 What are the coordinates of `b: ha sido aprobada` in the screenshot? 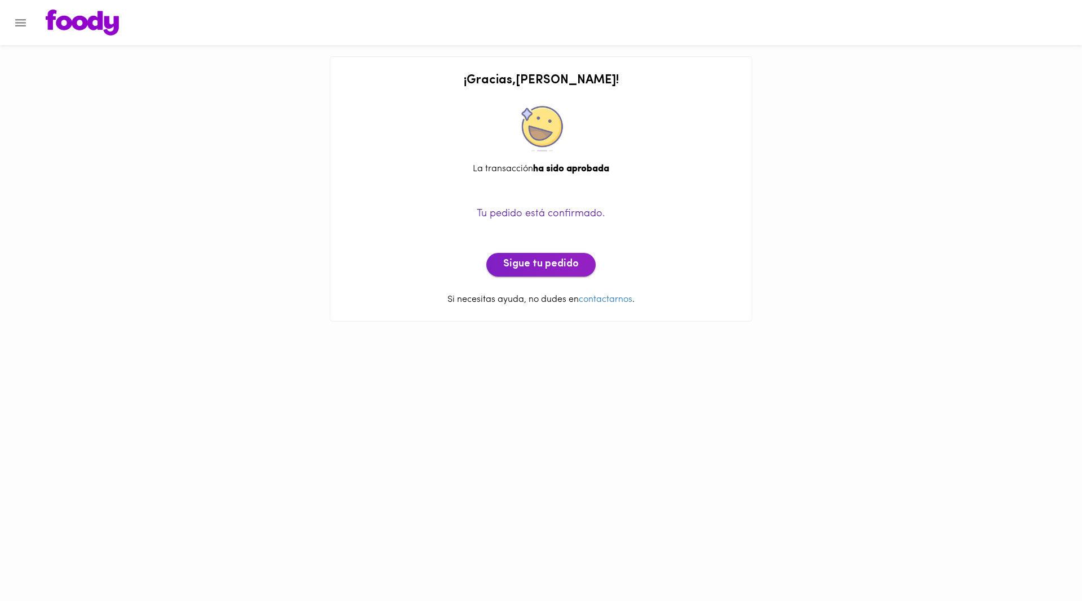 It's located at (571, 169).